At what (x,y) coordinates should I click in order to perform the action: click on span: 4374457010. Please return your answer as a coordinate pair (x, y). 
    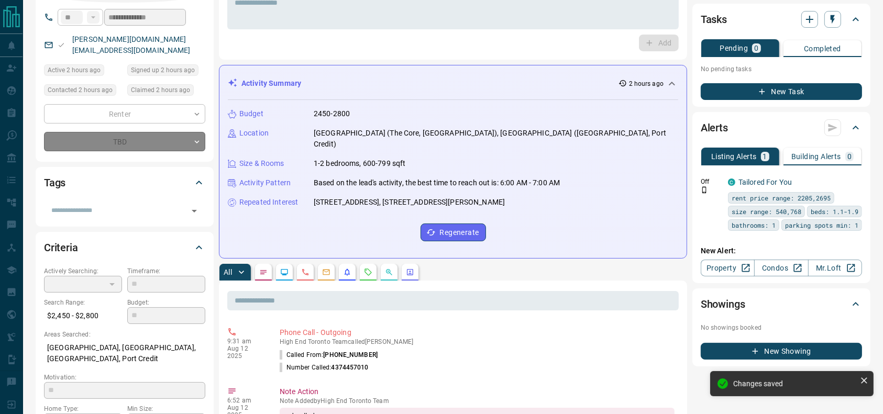
    Looking at the image, I should click on (350, 368).